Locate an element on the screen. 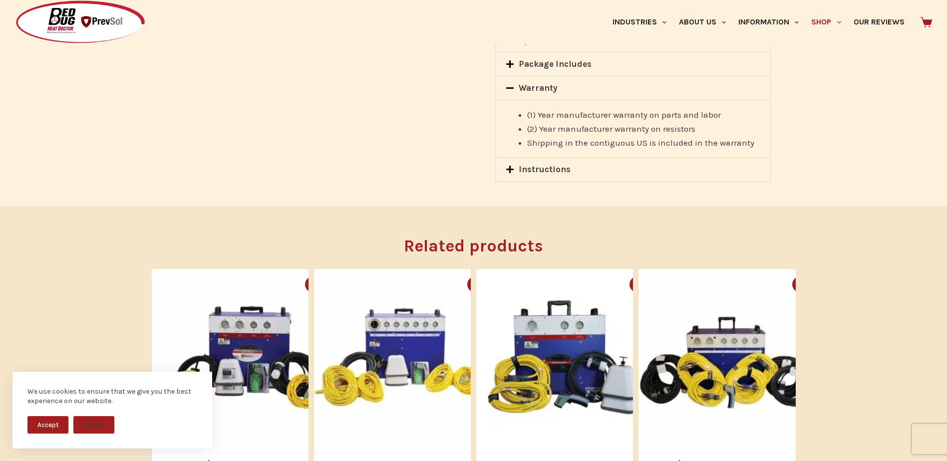 Image resolution: width=947 pixels, height=461 pixels. div: We use cookies to ensure that we give you the best experience on our website. is located at coordinates (112, 396).